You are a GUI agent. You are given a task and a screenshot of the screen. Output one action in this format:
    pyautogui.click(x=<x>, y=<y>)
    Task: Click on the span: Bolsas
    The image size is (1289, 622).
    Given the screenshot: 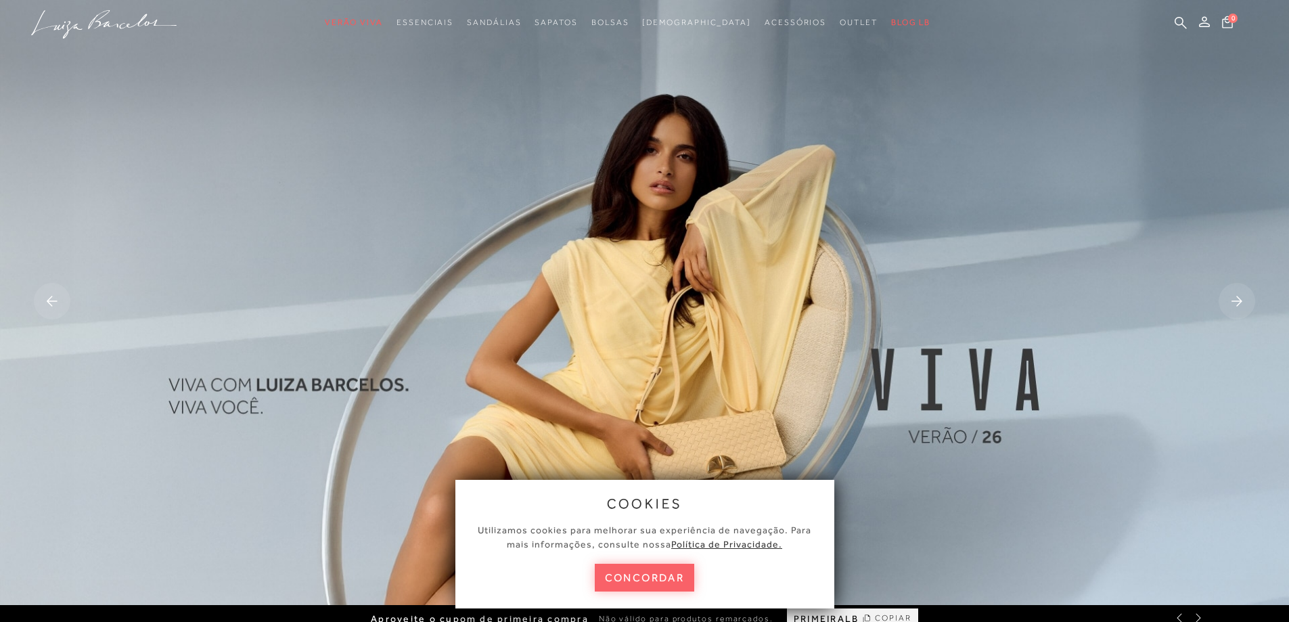 What is the action you would take?
    pyautogui.click(x=610, y=22)
    